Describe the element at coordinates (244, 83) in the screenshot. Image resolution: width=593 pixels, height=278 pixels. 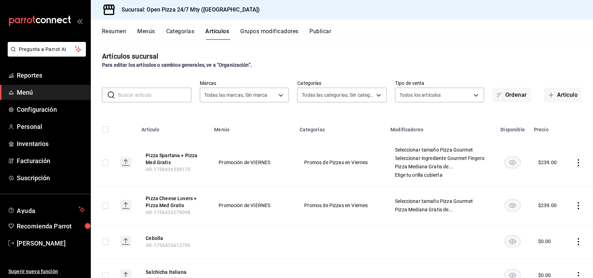
I see `label: Marcas` at that location.